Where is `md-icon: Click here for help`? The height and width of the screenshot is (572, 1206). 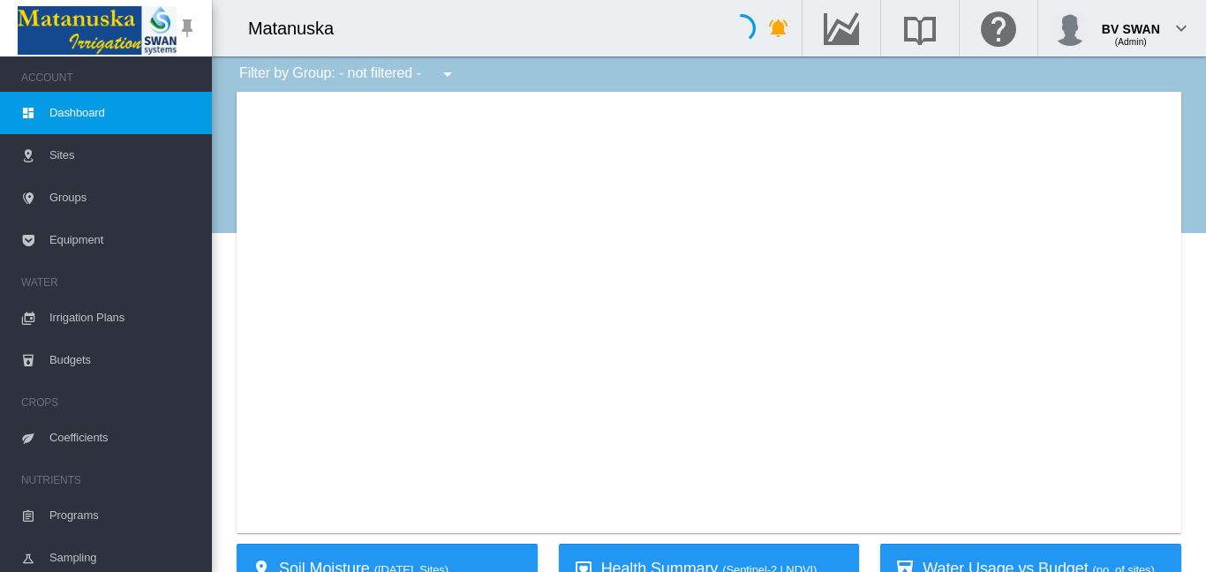 md-icon: Click here for help is located at coordinates (999, 28).